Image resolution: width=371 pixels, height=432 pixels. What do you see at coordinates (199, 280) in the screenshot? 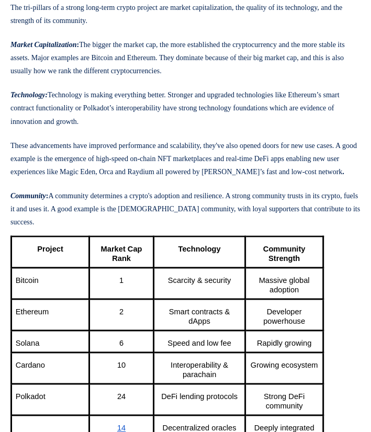
I see `span: Scarcity & security` at bounding box center [199, 280].